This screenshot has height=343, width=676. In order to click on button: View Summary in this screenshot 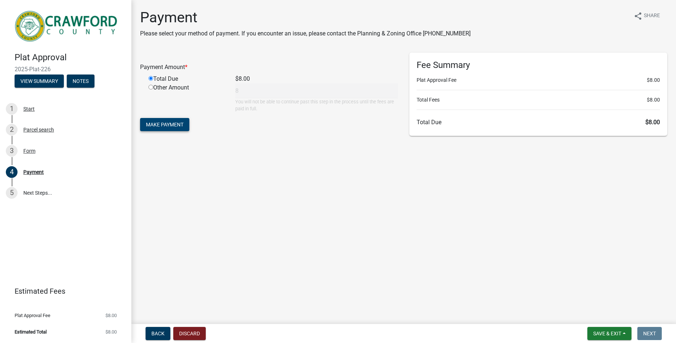, I will do `click(39, 81)`.